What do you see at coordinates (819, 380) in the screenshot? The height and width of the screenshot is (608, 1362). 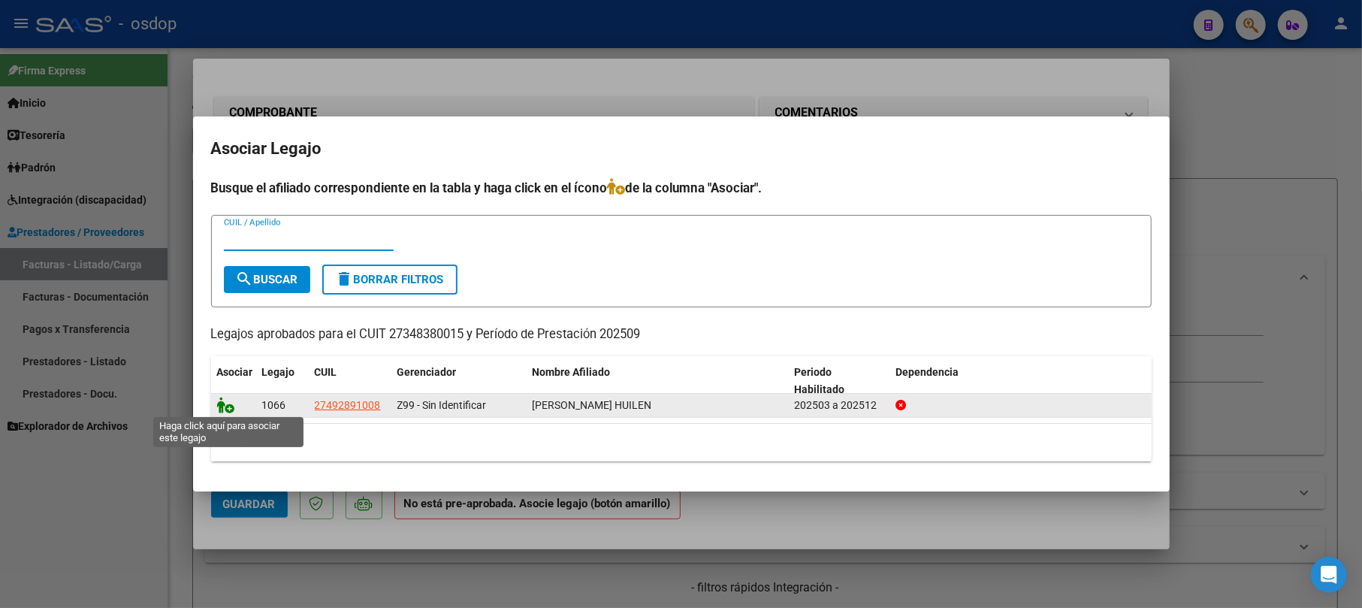 I see `span: Periodo Habilitado` at bounding box center [819, 380].